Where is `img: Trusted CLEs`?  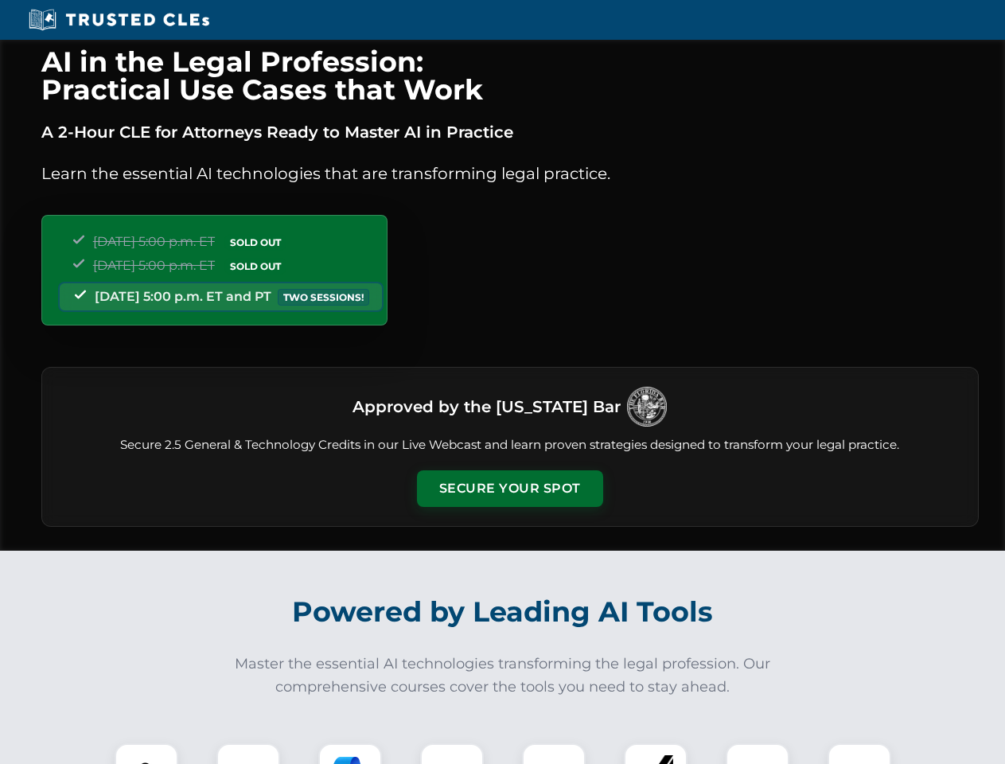
img: Trusted CLEs is located at coordinates (119, 20).